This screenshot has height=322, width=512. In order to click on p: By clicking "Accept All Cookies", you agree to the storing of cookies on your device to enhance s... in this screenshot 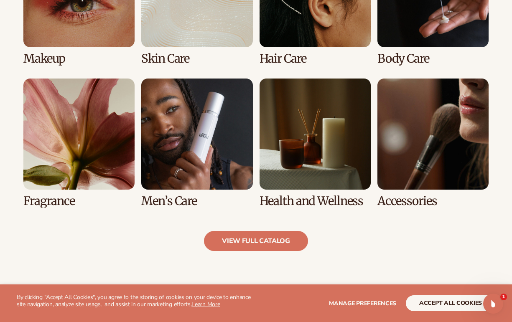, I will do `click(136, 301)`.